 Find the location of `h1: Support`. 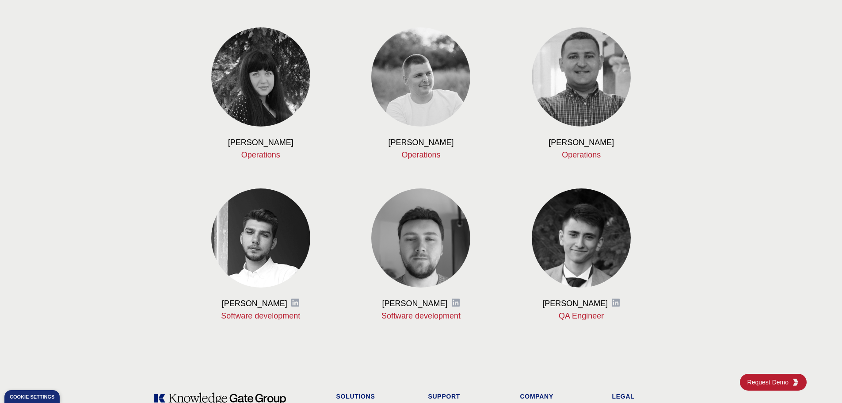

h1: Support is located at coordinates (467, 396).